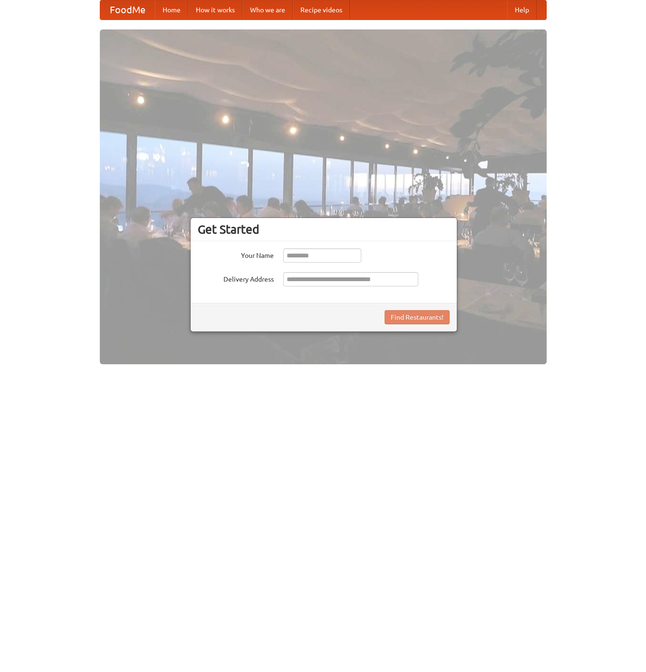 The image size is (646, 672). Describe the element at coordinates (236, 278) in the screenshot. I see `label: Delivery Address` at that location.